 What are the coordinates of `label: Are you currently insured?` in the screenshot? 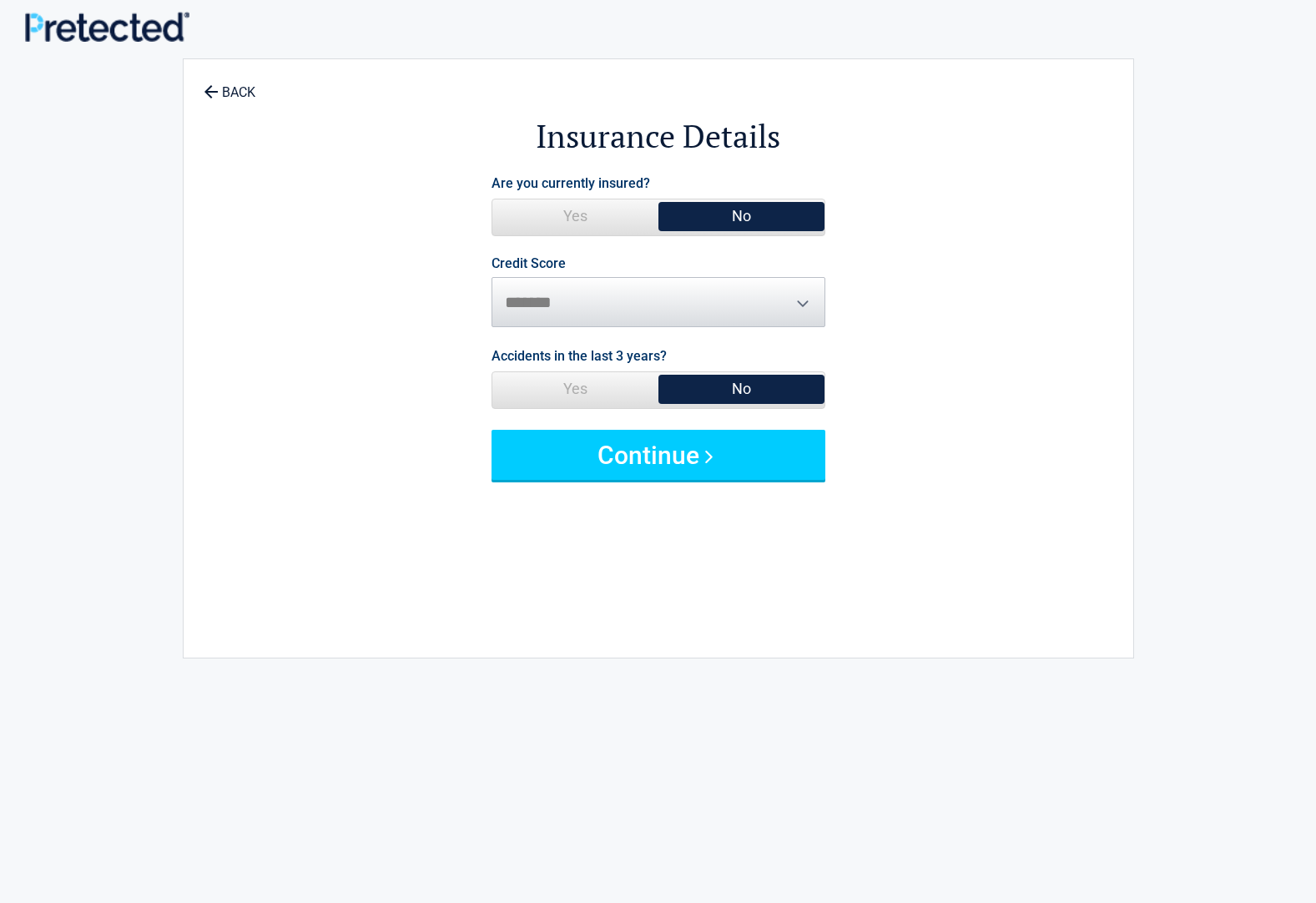 It's located at (571, 183).